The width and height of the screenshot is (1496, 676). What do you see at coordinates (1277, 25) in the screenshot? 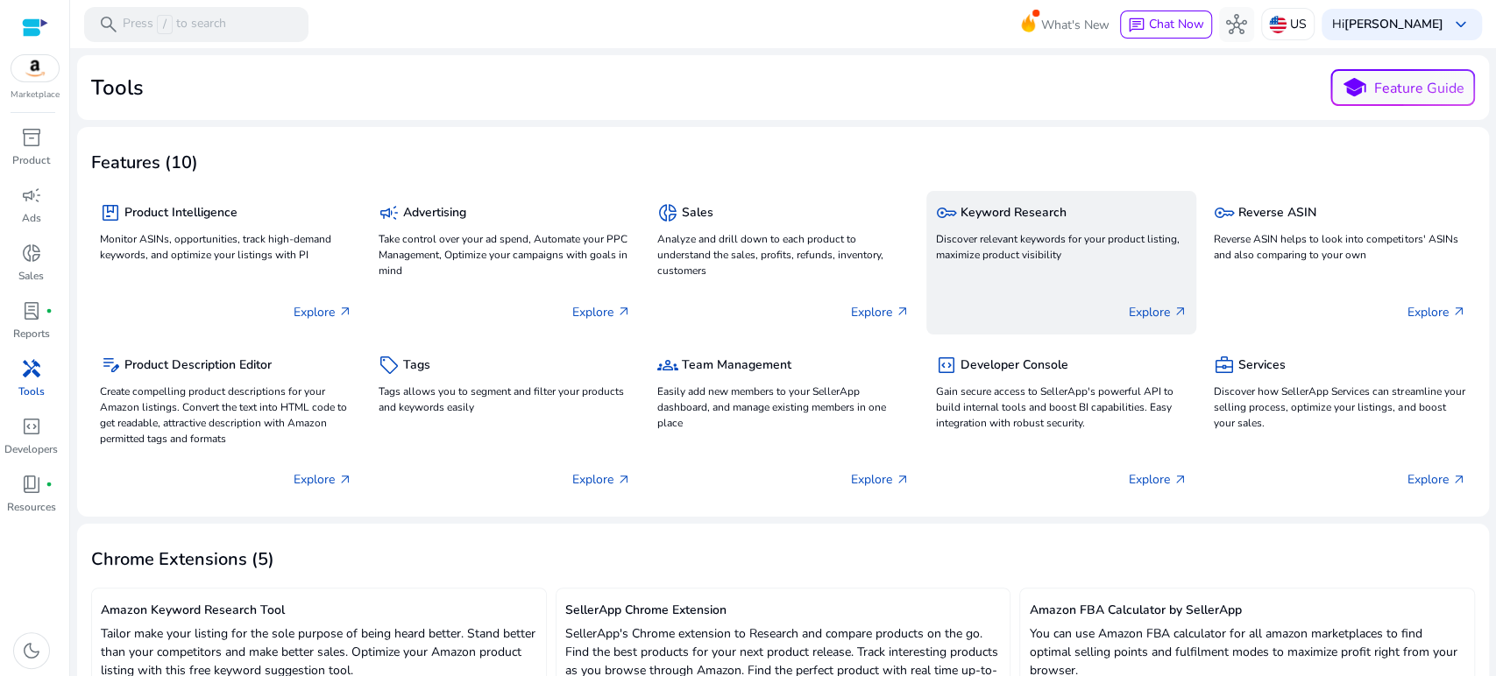
I see `img: us.svg` at bounding box center [1277, 25].